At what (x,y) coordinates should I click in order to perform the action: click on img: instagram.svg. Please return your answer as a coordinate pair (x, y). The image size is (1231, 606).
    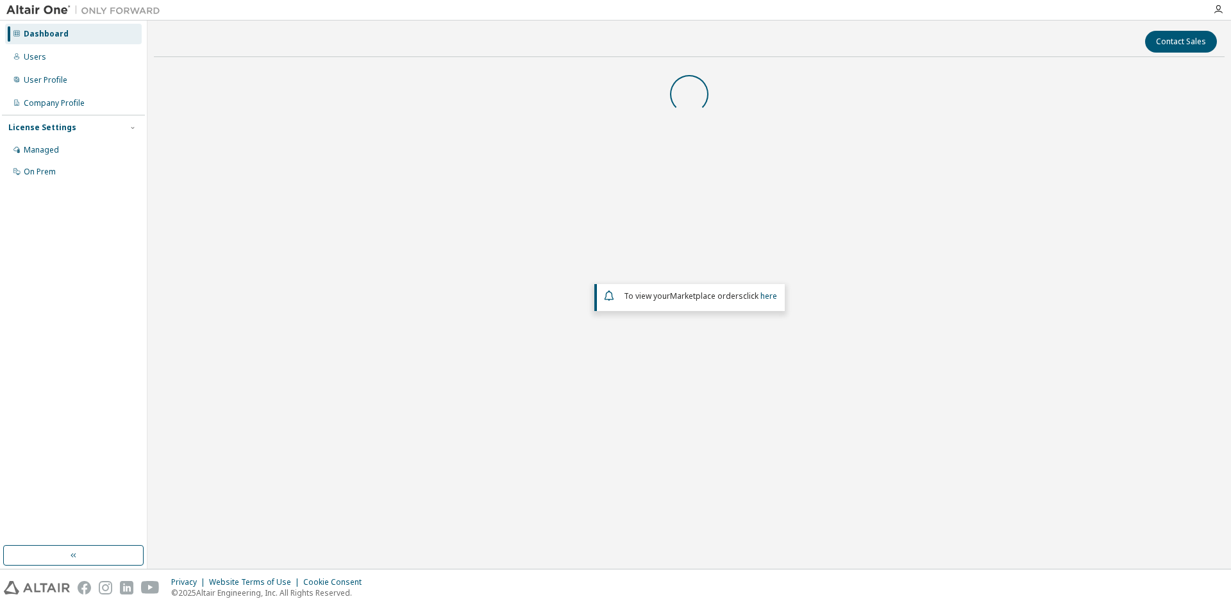
    Looking at the image, I should click on (105, 587).